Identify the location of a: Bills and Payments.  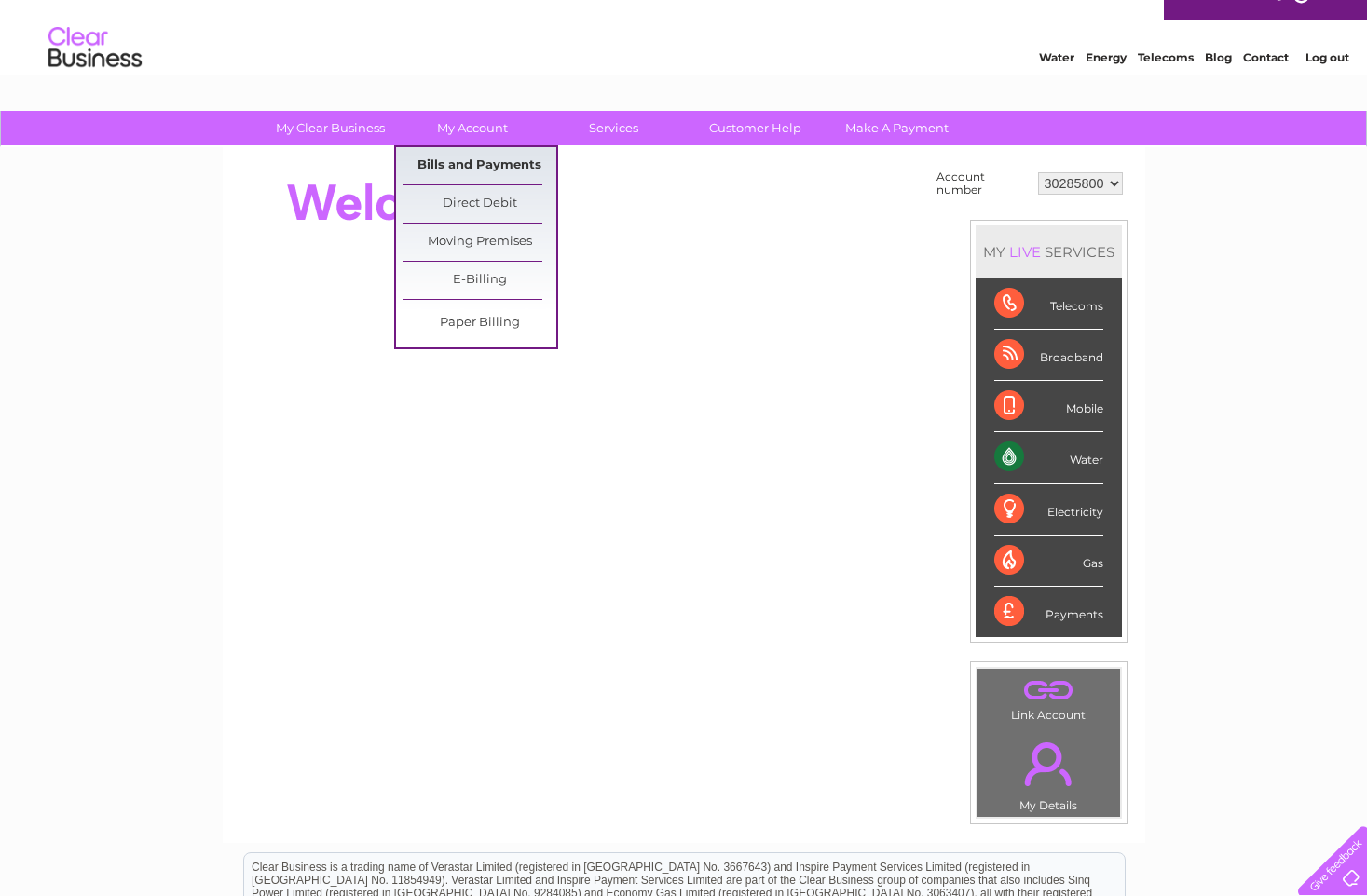
(479, 166).